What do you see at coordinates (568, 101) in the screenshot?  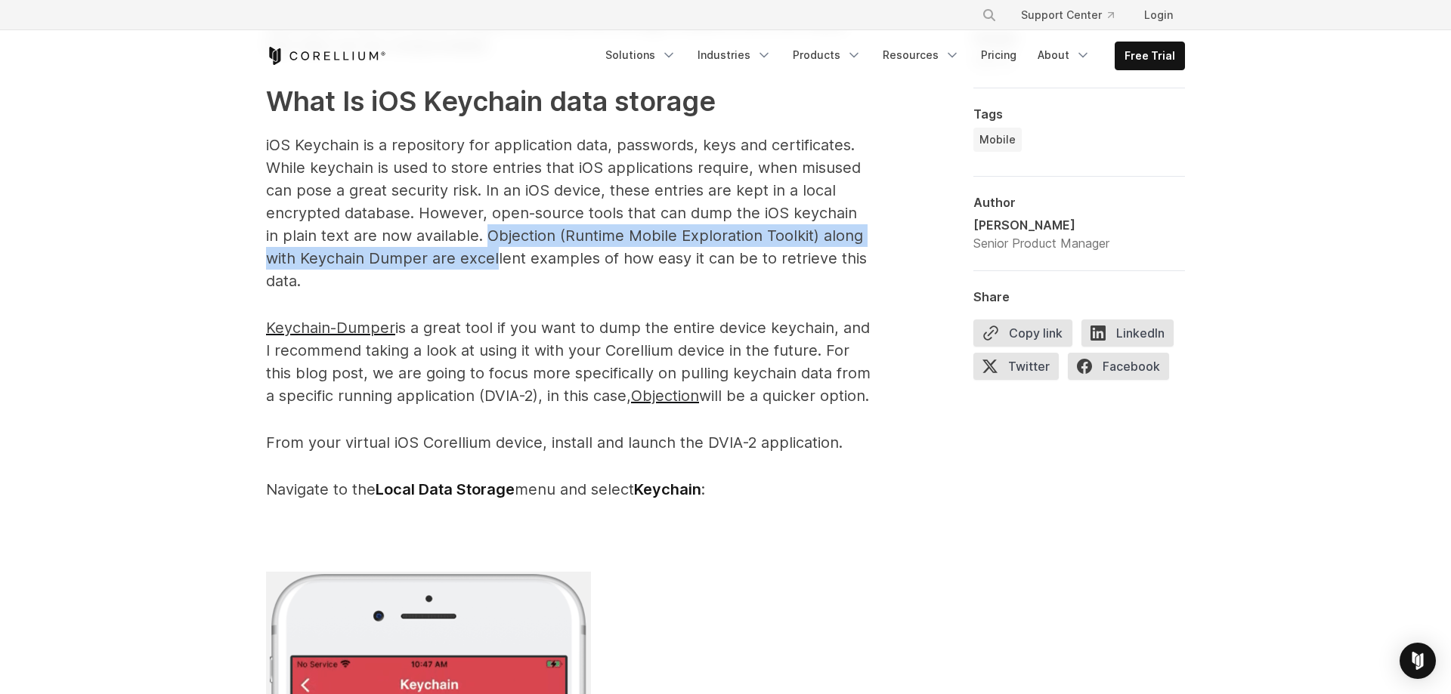 I see `h2: What Is iOS Keychain data storage` at bounding box center [568, 101].